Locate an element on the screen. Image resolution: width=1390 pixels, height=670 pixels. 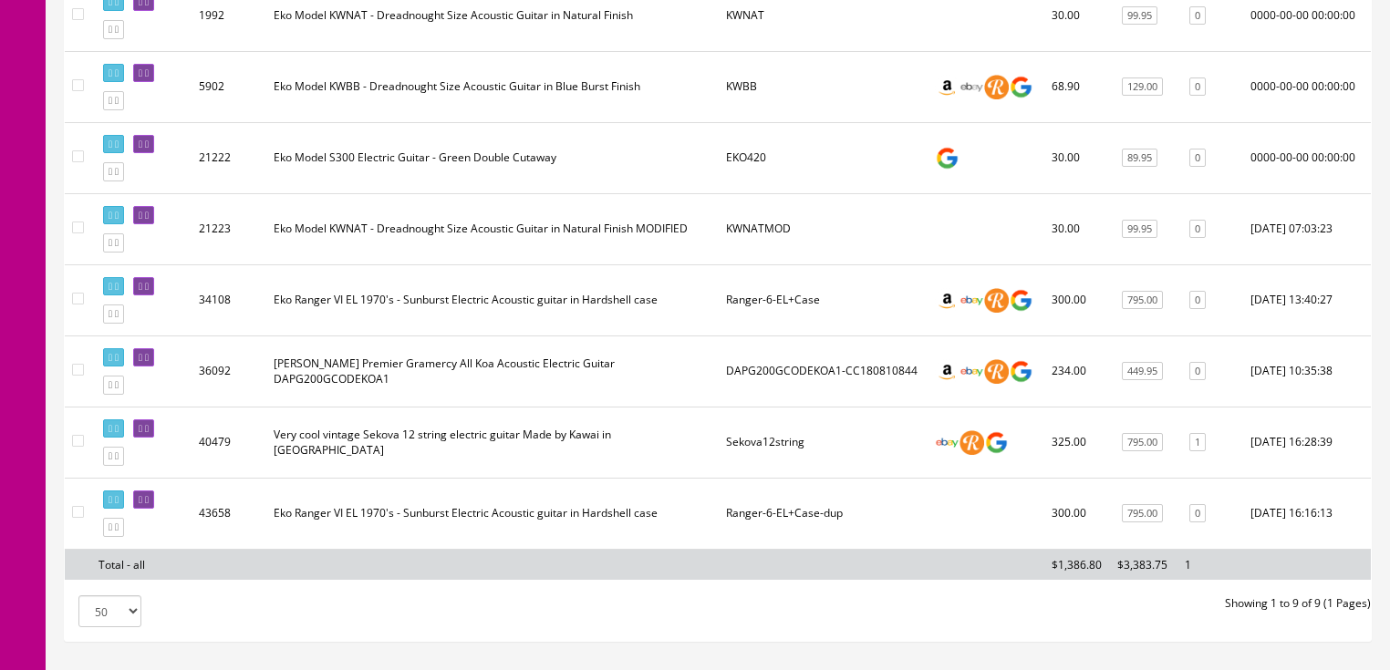
td: 43658 is located at coordinates (229, 514).